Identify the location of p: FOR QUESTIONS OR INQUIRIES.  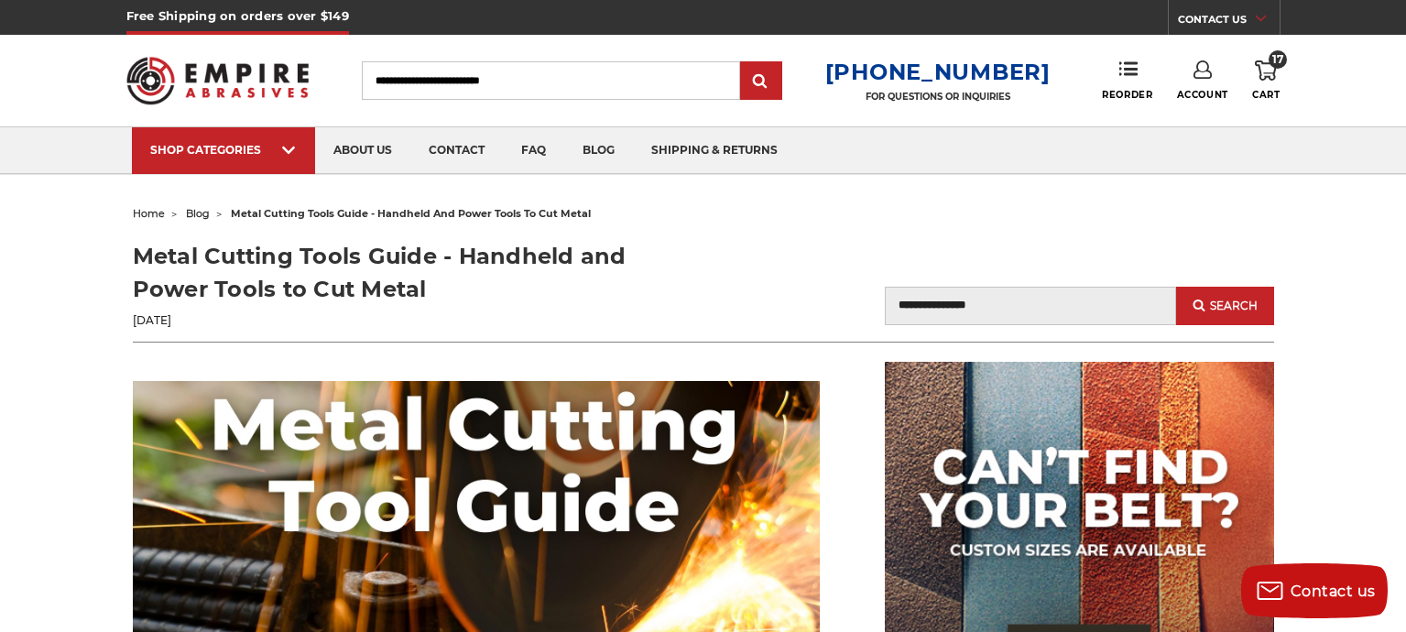
(938, 96).